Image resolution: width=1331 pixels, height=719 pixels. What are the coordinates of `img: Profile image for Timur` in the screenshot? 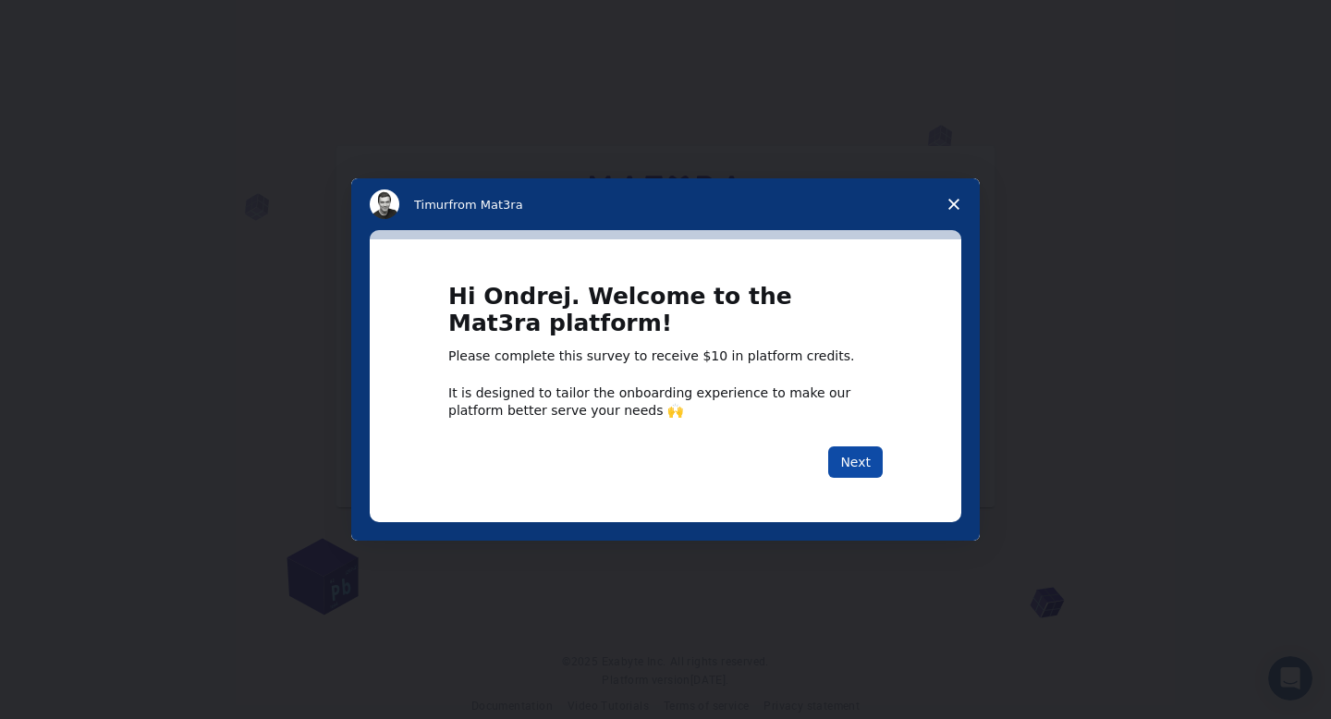 It's located at (384, 204).